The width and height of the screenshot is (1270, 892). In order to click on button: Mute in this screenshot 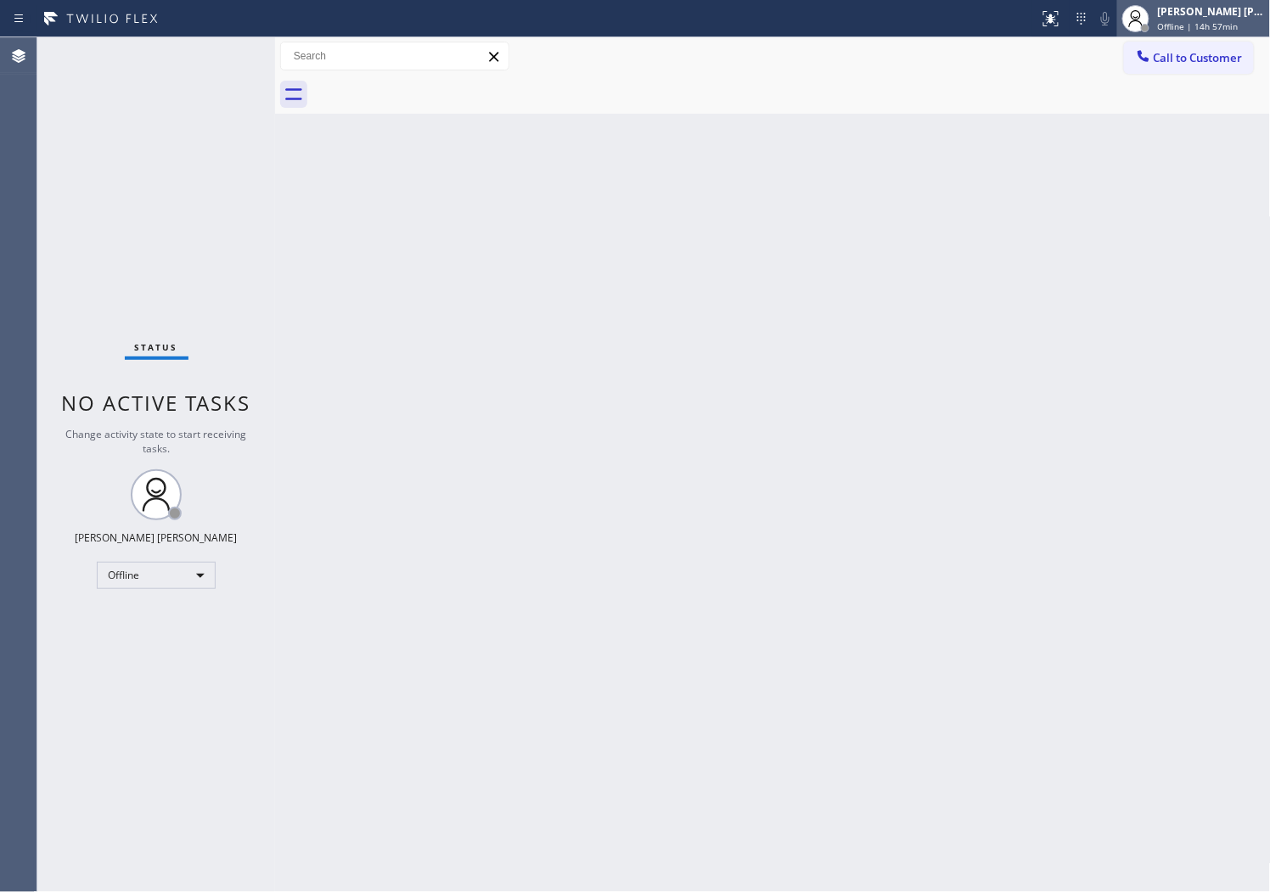, I will do `click(1105, 19)`.